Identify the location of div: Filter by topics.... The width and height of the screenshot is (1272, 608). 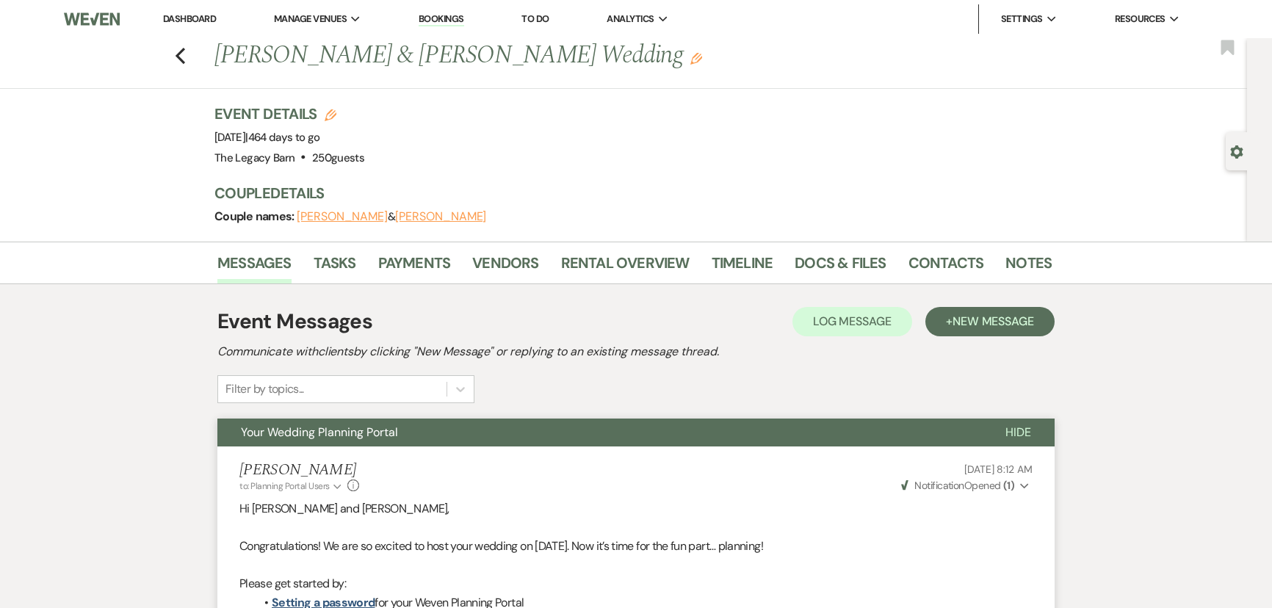
(264, 389).